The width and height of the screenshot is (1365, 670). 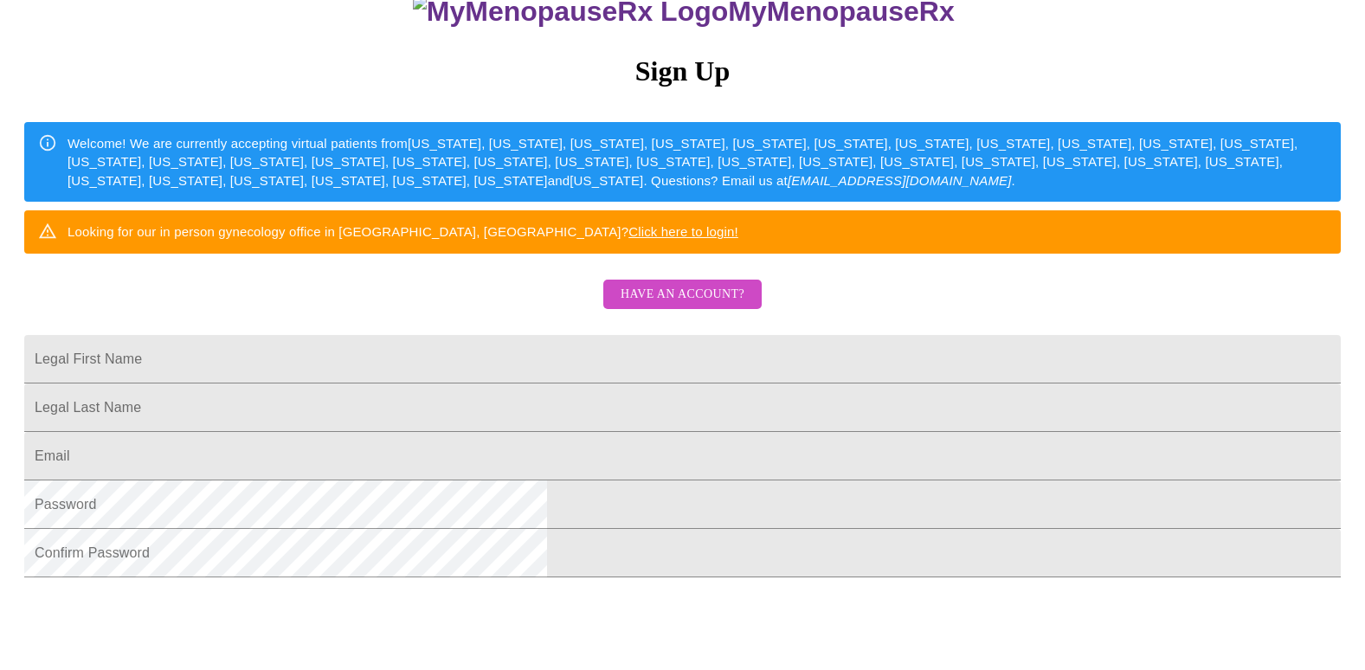 What do you see at coordinates (682, 71) in the screenshot?
I see `h3: Sign Up` at bounding box center [682, 71].